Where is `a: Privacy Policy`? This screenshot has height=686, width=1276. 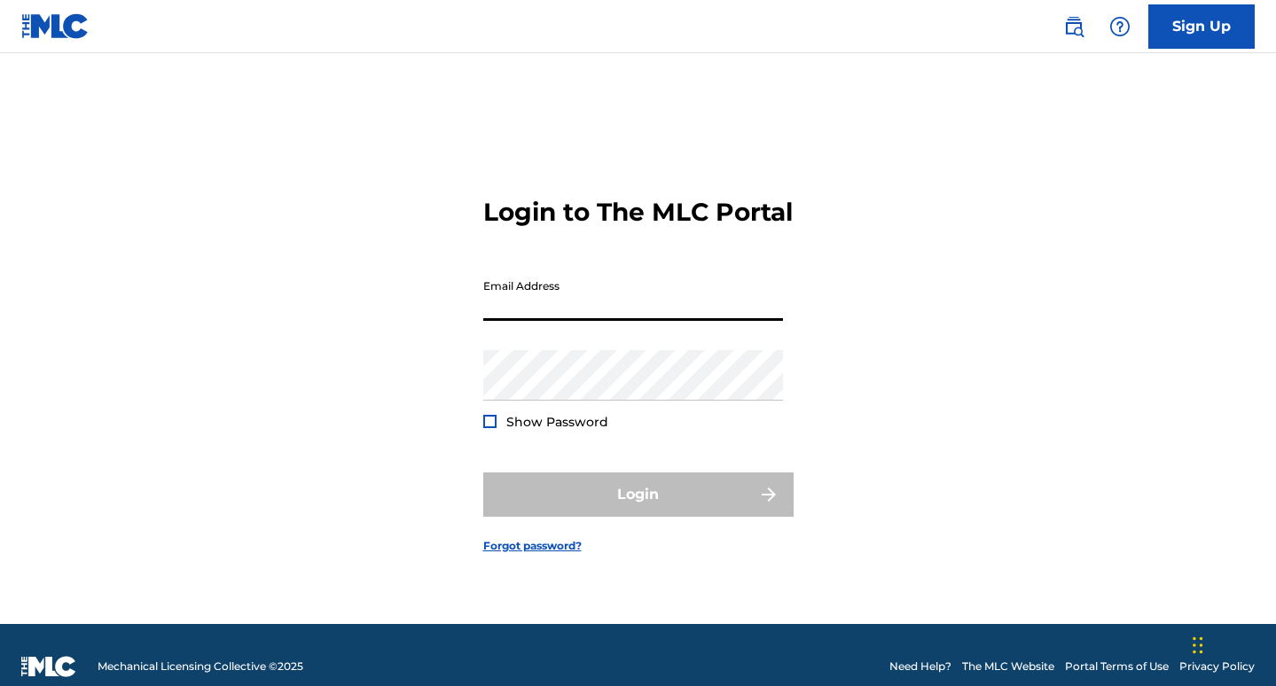 a: Privacy Policy is located at coordinates (1216, 667).